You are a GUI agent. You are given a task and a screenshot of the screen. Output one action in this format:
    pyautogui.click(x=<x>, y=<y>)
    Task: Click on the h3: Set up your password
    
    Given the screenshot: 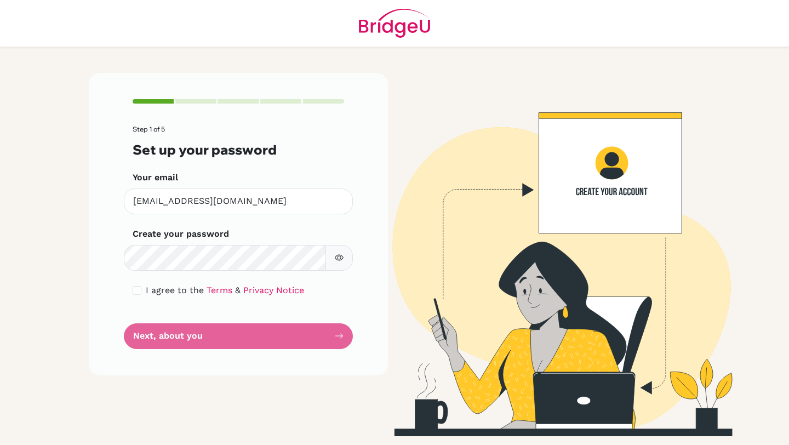 What is the action you would take?
    pyautogui.click(x=238, y=150)
    